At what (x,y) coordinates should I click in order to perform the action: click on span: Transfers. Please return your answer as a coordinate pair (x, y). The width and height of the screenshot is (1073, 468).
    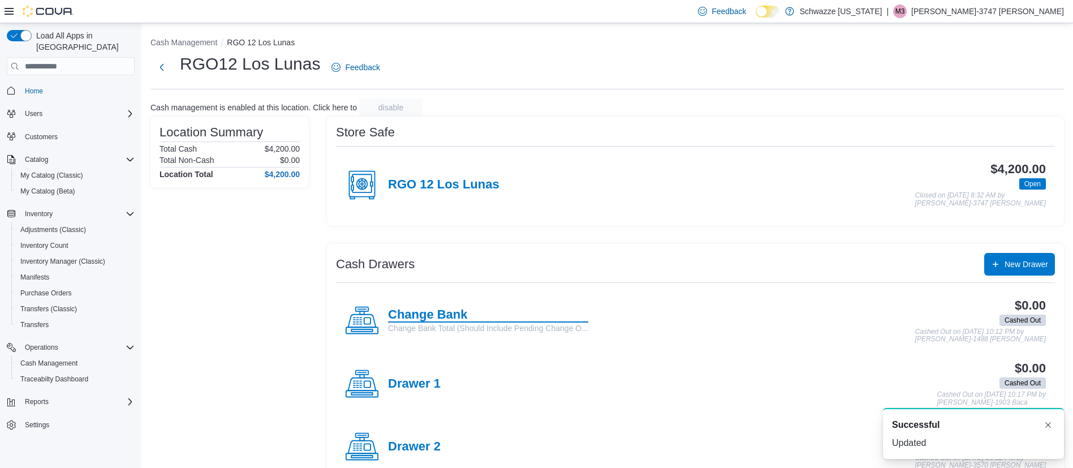
    Looking at the image, I should click on (35, 325).